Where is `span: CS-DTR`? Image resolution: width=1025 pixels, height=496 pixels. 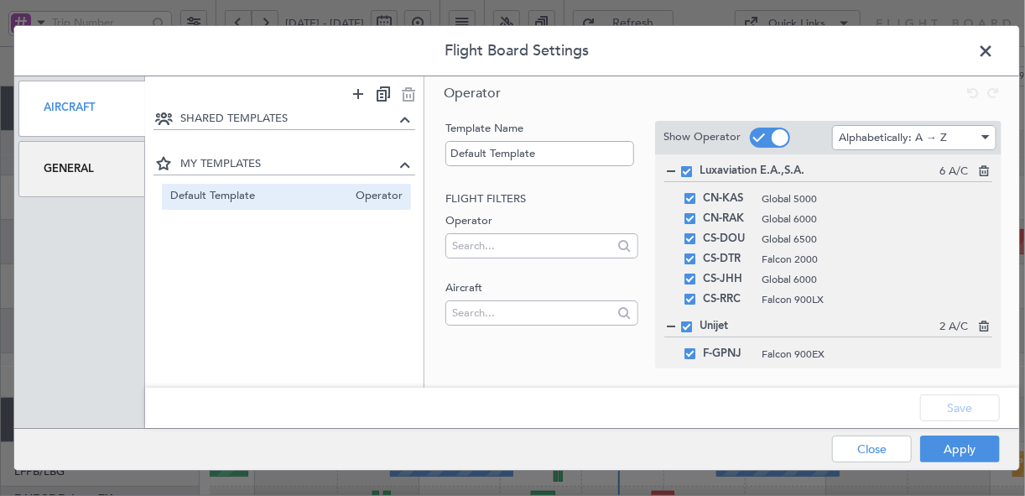
span: CS-DTR is located at coordinates (728, 259).